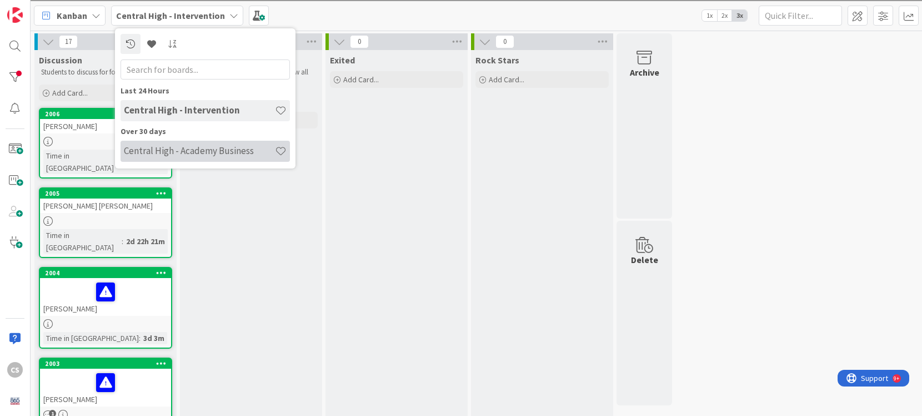  What do you see at coordinates (461, 363) in the screenshot?
I see `div: WEBSITE` at bounding box center [461, 363].